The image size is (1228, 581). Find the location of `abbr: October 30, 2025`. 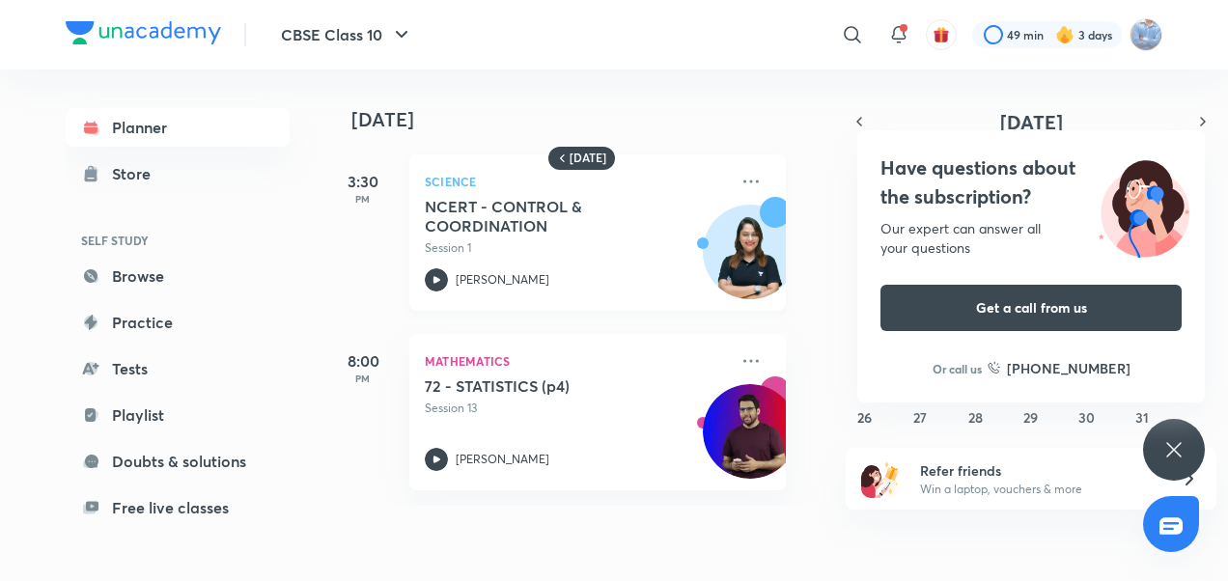

abbr: October 30, 2025 is located at coordinates (1086, 417).